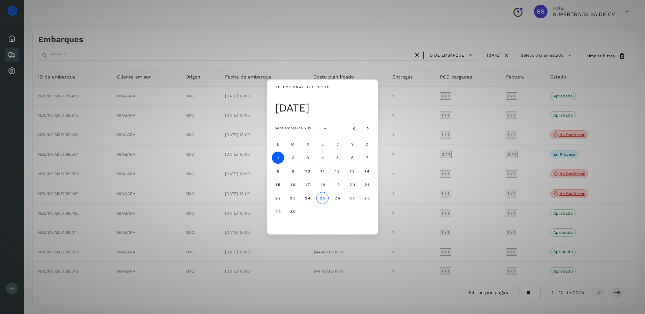 The image size is (645, 314). Describe the element at coordinates (352, 185) in the screenshot. I see `span: 20` at that location.